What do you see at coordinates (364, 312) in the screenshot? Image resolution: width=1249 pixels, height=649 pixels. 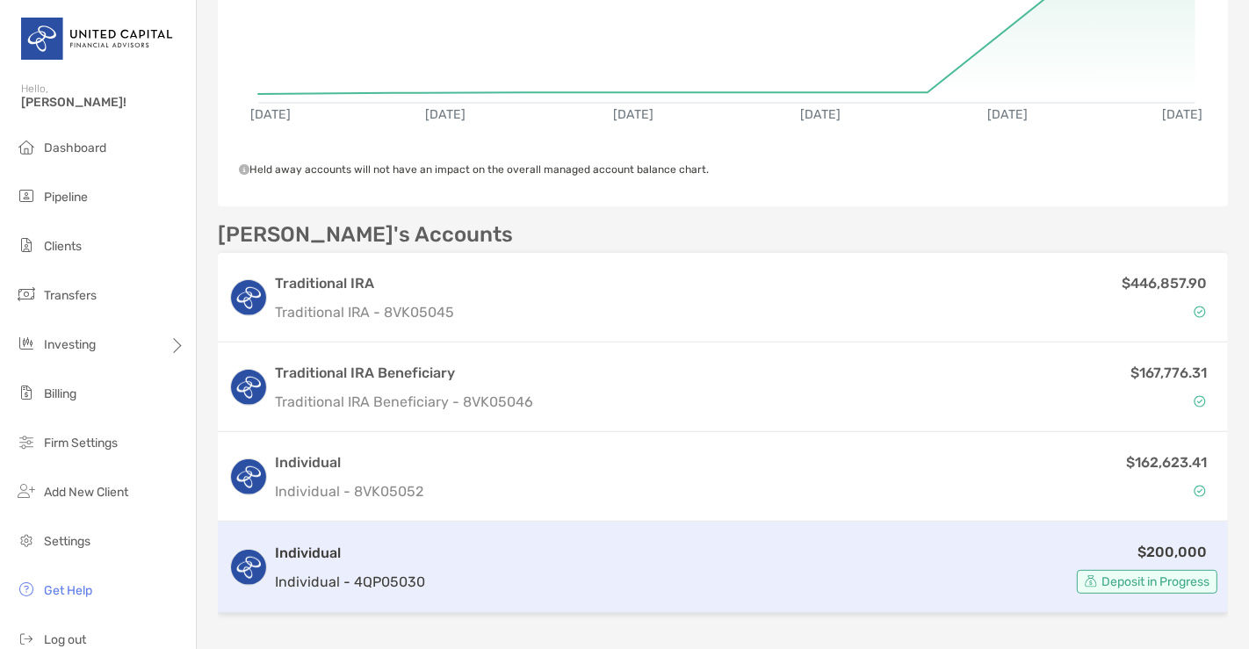 I see `p: Traditional IRA - 8VK05045` at bounding box center [364, 312].